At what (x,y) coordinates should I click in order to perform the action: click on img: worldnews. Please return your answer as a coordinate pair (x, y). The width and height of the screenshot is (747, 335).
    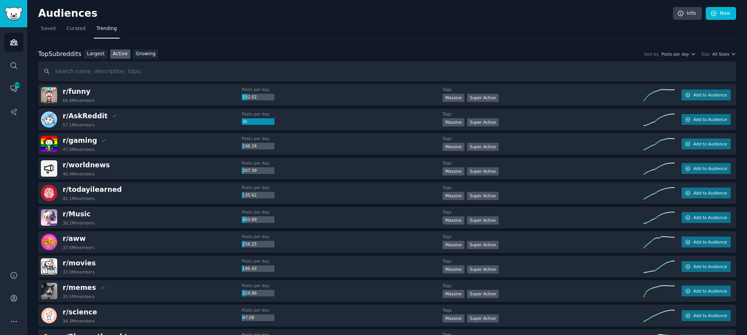
    Looking at the image, I should click on (49, 169).